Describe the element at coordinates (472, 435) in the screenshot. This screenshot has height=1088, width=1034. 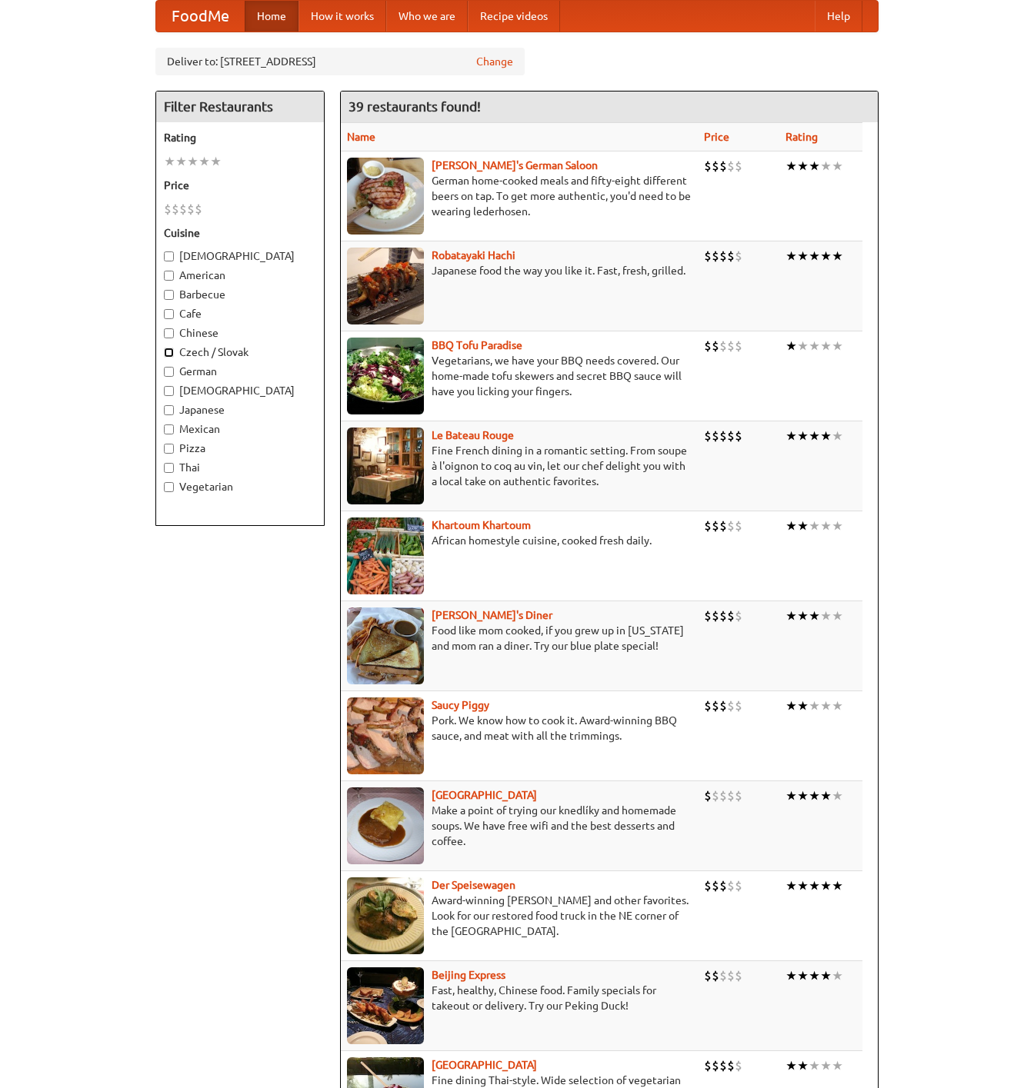
I see `a: Le Bateau Rouge` at that location.